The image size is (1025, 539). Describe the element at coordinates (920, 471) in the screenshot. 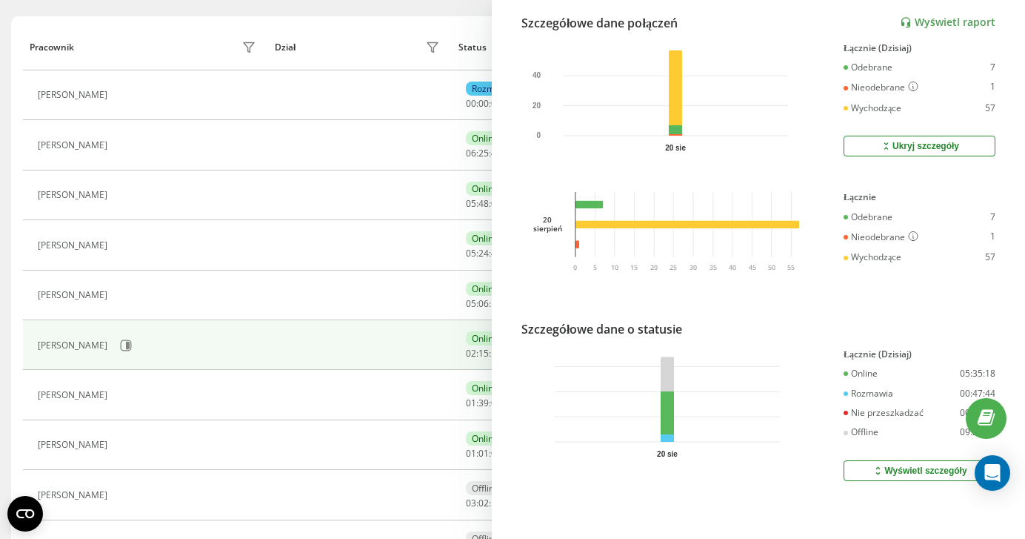

I see `div: Wyświetl szczegóły` at that location.